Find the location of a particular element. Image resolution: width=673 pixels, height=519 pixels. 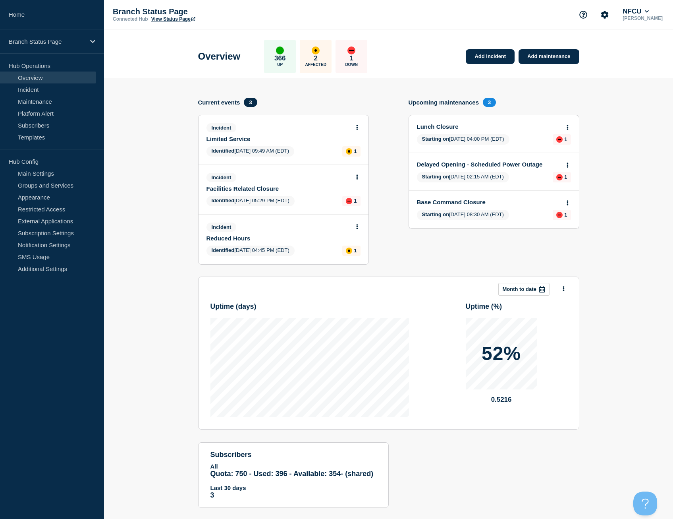

span: Quota: 750 - Used: 396 - Available: 354 - (shared) is located at coordinates (292, 474).